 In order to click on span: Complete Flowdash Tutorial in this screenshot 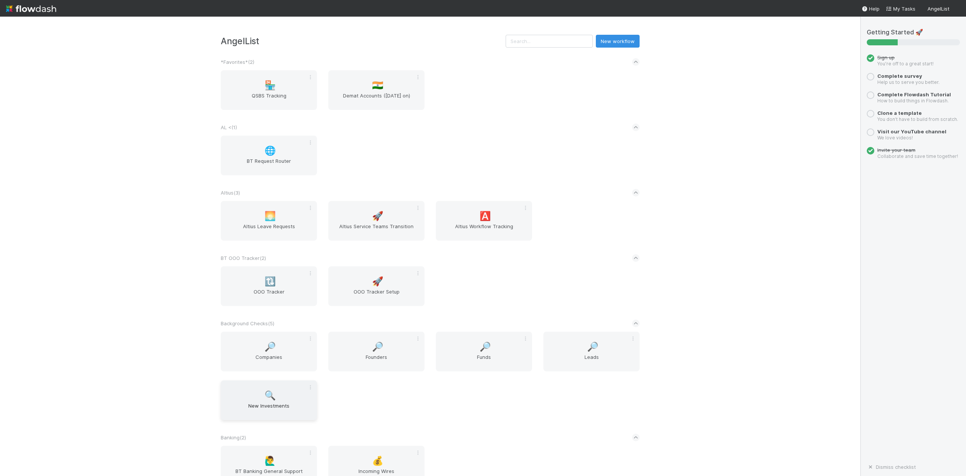, I will do `click(914, 94)`.